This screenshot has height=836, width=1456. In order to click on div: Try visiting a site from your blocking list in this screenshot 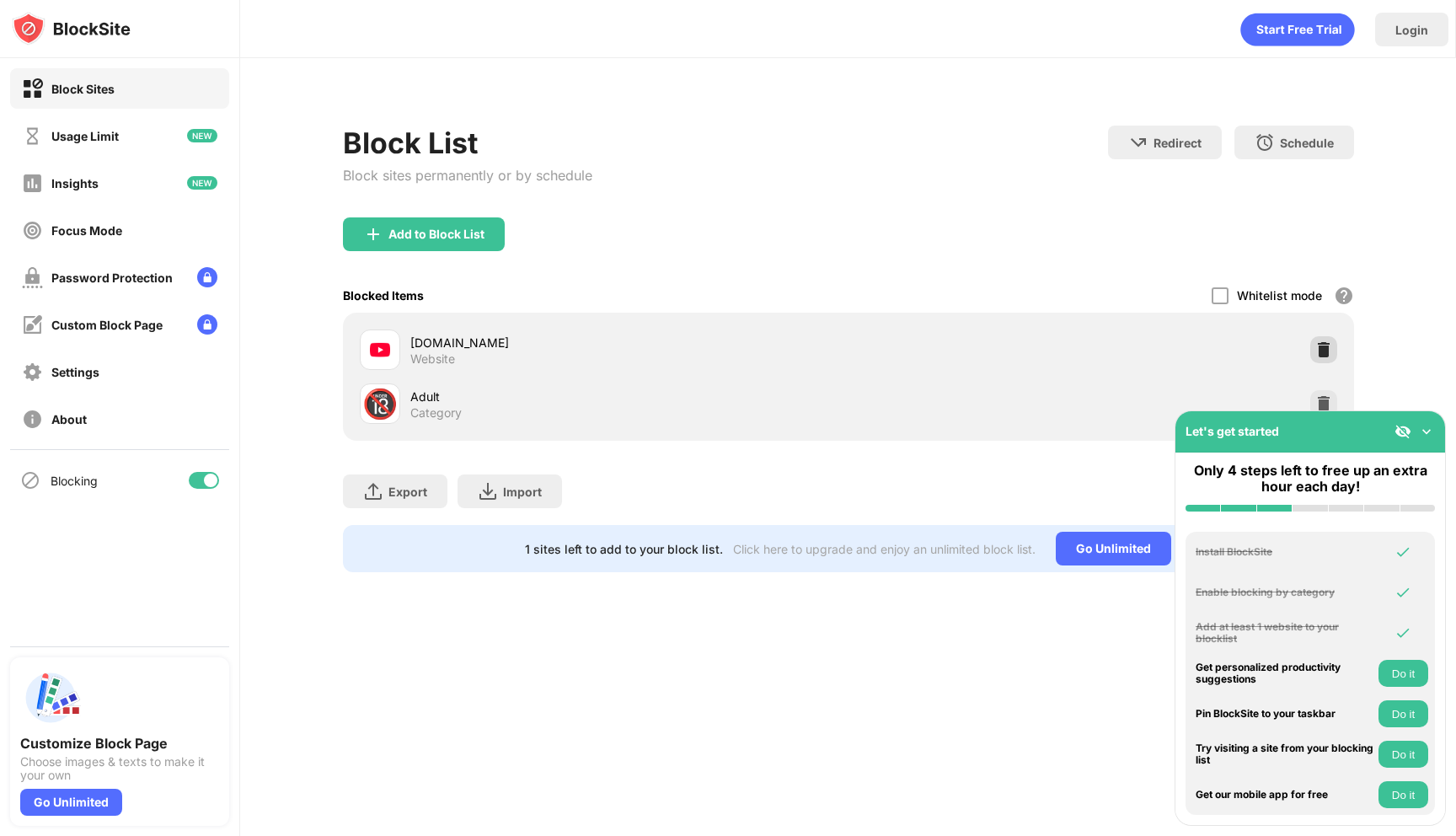, I will do `click(1285, 754)`.